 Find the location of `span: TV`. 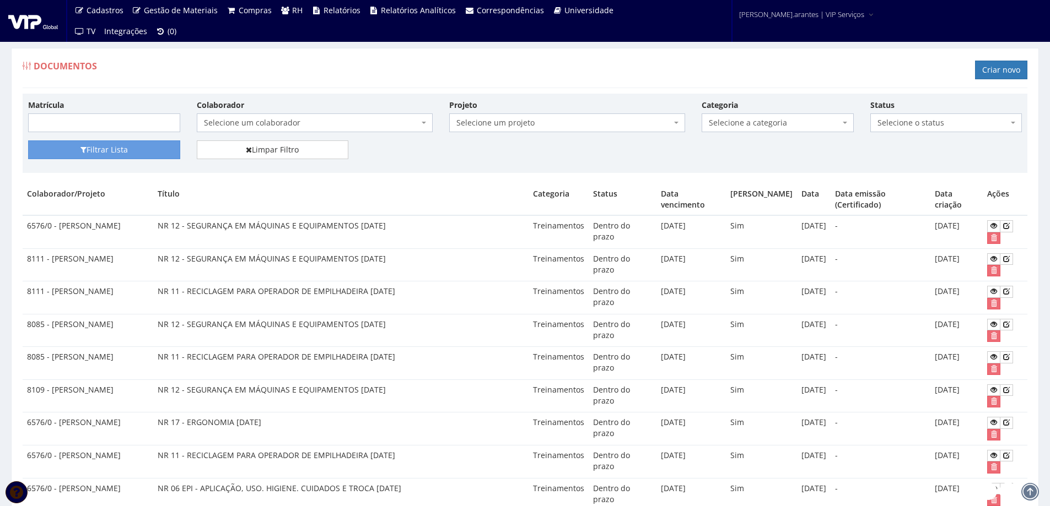

span: TV is located at coordinates (91, 31).